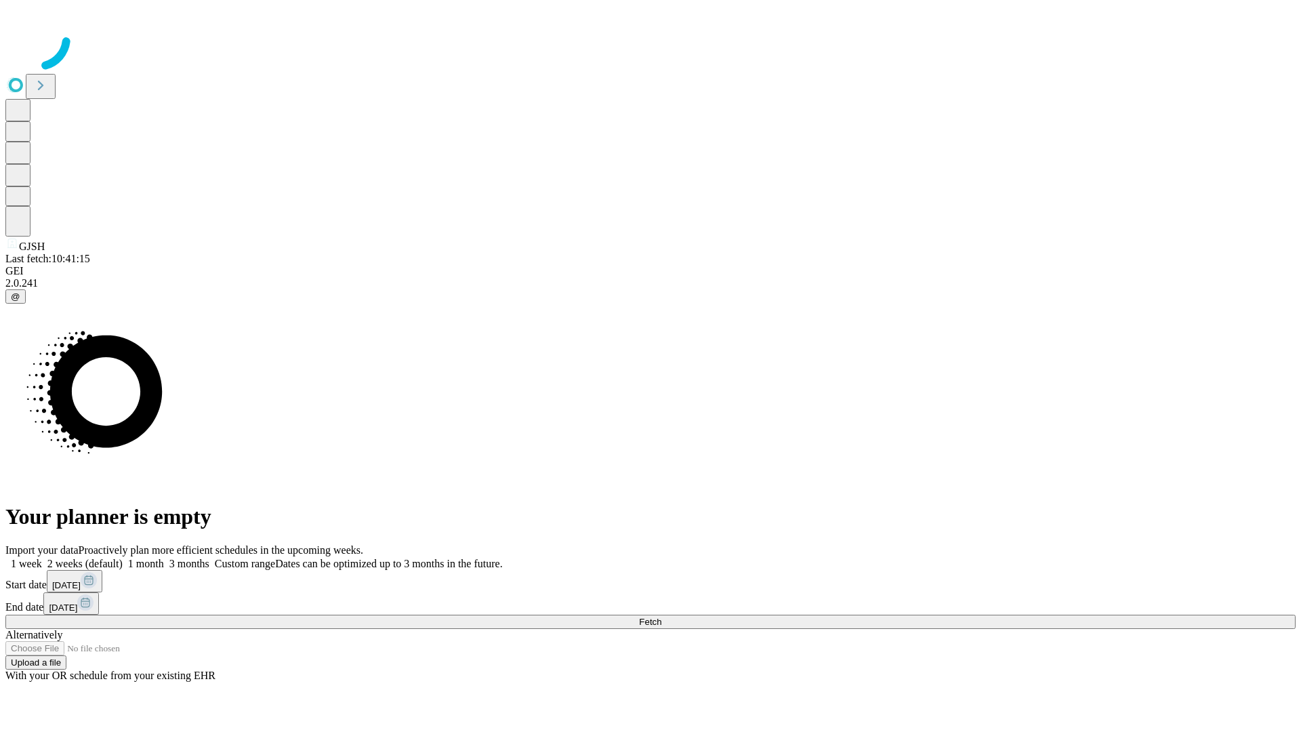 This screenshot has width=1301, height=732. I want to click on span: Alternatively, so click(34, 634).